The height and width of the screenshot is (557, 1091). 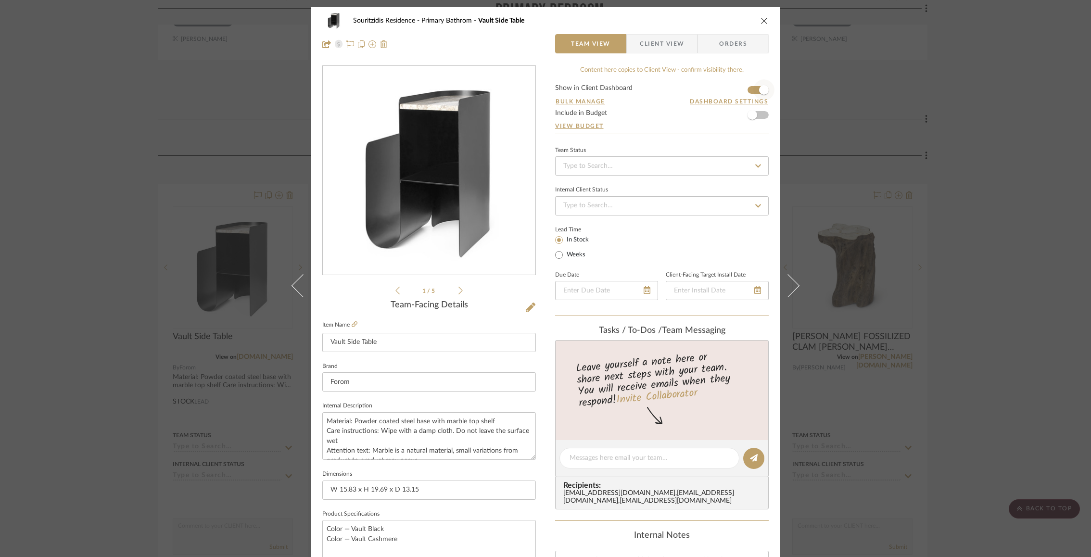 I want to click on a: View Budget, so click(x=662, y=126).